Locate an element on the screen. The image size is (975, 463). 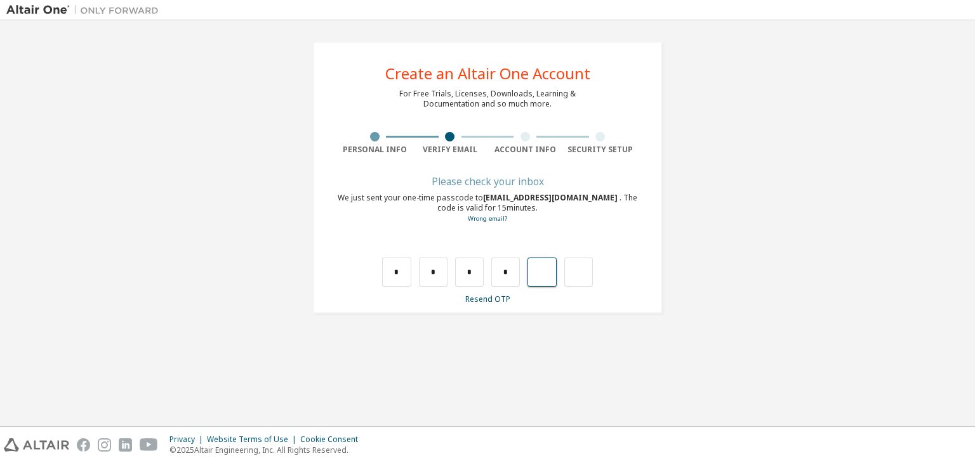
a: Resend OTP is located at coordinates (487, 299).